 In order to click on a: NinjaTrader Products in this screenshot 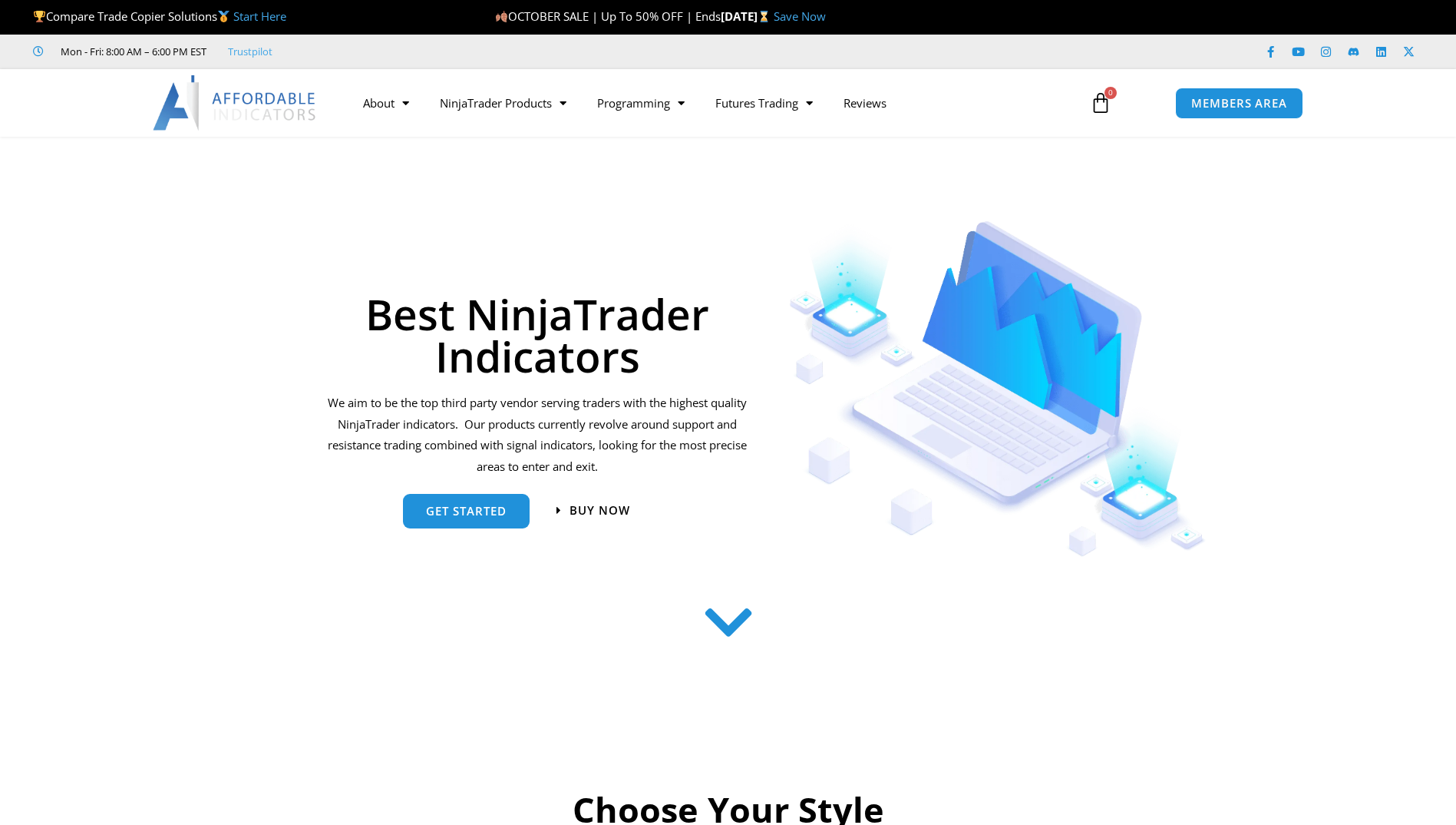, I will do `click(503, 103)`.